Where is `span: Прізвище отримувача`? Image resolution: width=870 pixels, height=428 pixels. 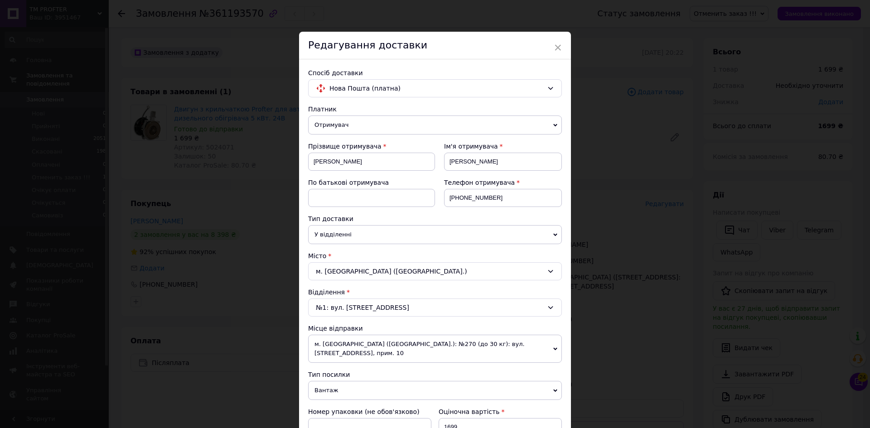
span: Прізвище отримувача is located at coordinates (345, 146).